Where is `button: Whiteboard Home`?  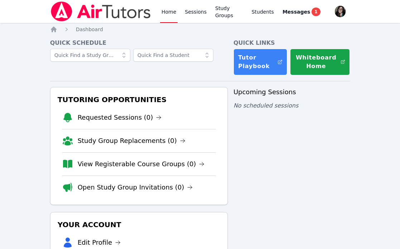
button: Whiteboard Home is located at coordinates (320, 62).